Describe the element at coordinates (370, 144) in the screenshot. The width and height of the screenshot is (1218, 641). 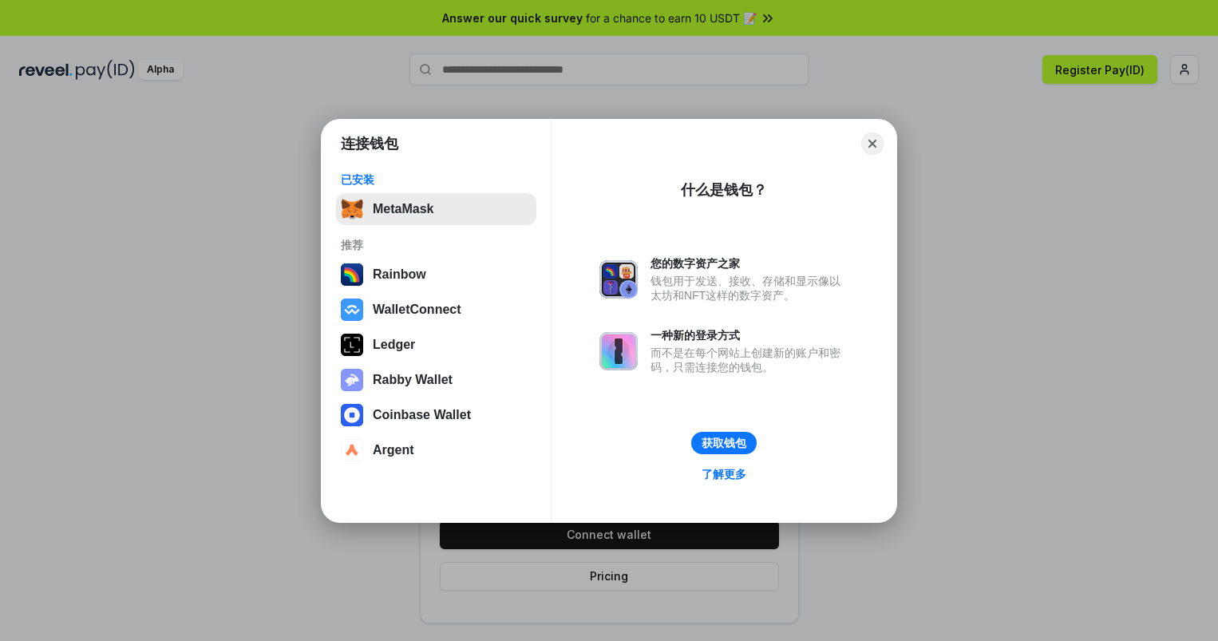
I see `h1: 连接钱包` at that location.